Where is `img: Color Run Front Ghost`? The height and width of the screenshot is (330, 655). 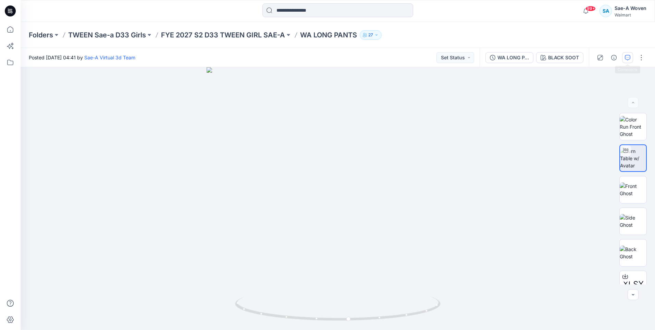 img: Color Run Front Ghost is located at coordinates (633, 126).